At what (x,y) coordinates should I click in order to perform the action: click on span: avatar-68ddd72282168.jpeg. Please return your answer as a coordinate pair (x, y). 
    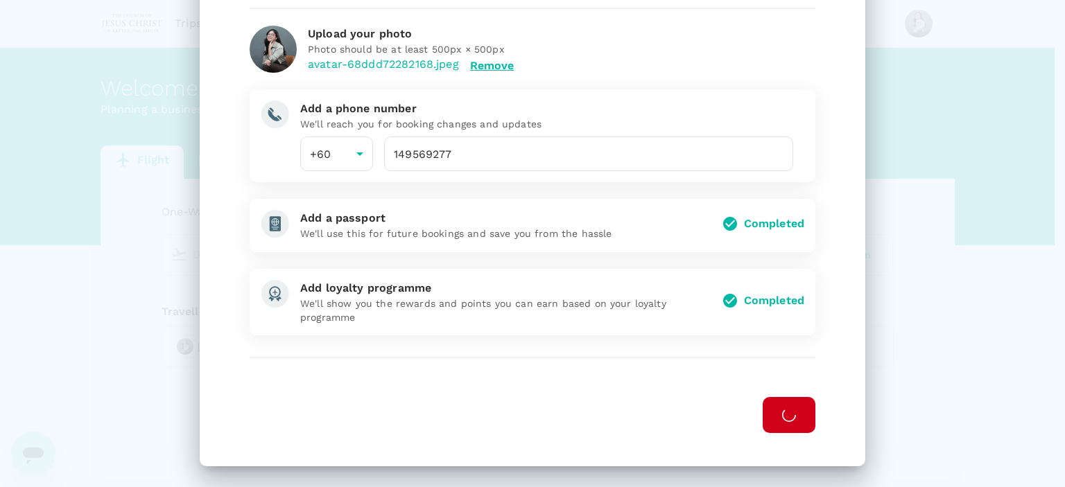
    Looking at the image, I should click on (383, 64).